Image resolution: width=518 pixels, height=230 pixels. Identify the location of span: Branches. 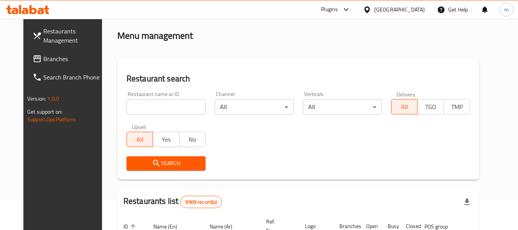
(74, 59).